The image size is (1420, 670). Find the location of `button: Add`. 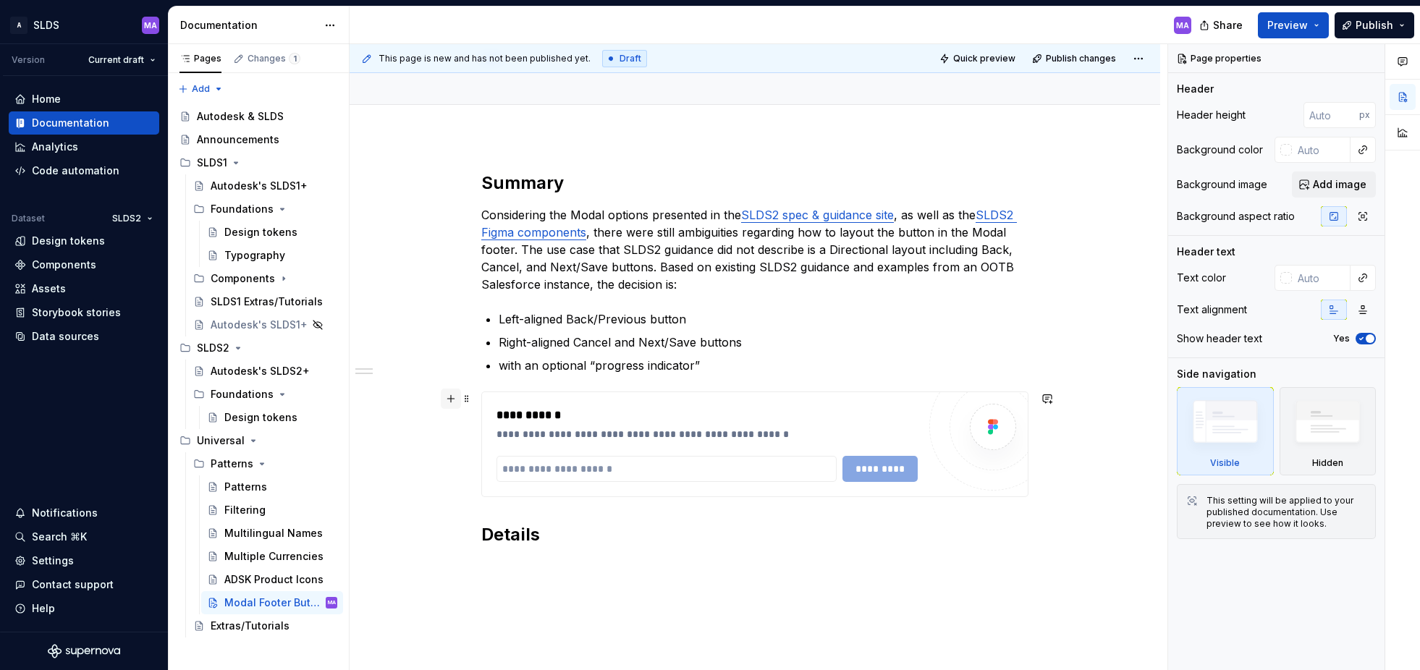

button: Add is located at coordinates (200, 89).